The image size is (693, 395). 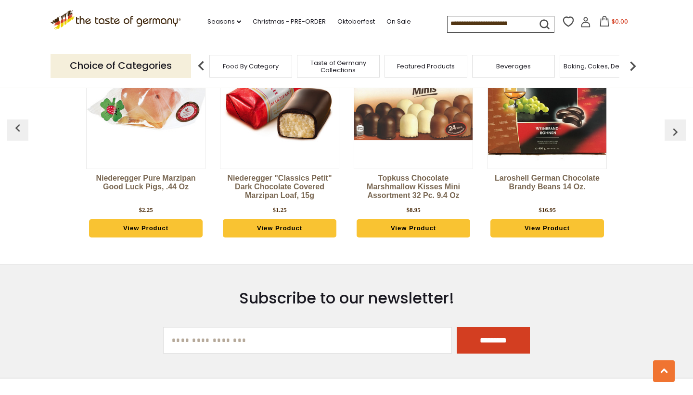 What do you see at coordinates (620, 21) in the screenshot?
I see `span: $0.00` at bounding box center [620, 21].